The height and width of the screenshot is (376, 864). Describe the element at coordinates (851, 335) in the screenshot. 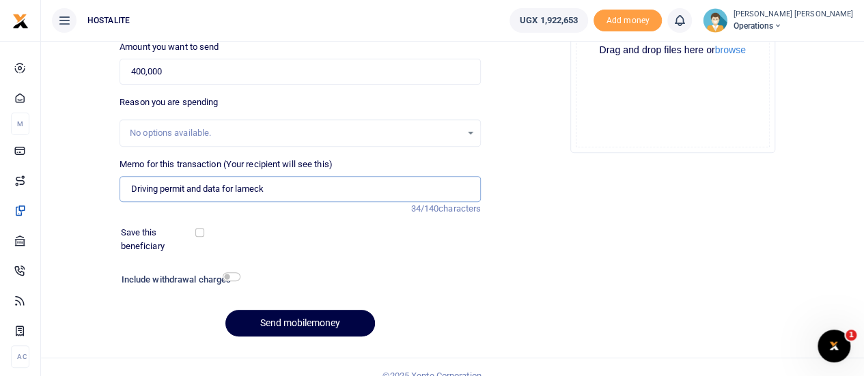

I see `span: 1` at that location.